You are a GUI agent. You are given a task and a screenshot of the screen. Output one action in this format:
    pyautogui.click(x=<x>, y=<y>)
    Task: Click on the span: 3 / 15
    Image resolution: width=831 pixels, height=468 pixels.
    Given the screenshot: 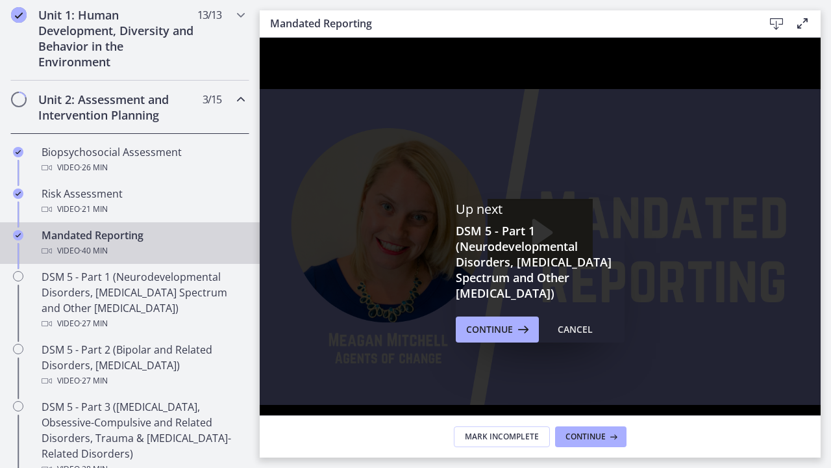 What is the action you would take?
    pyautogui.click(x=212, y=99)
    